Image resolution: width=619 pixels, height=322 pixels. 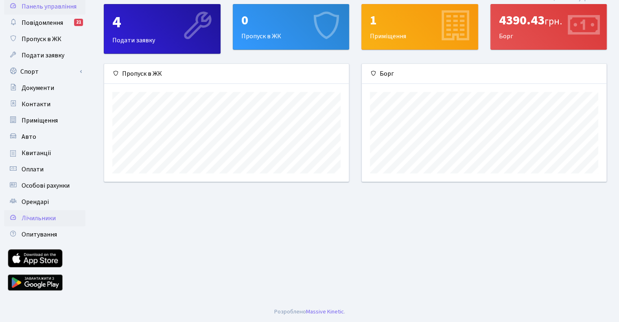 What do you see at coordinates (42, 23) in the screenshot?
I see `span: Повідомлення` at bounding box center [42, 23].